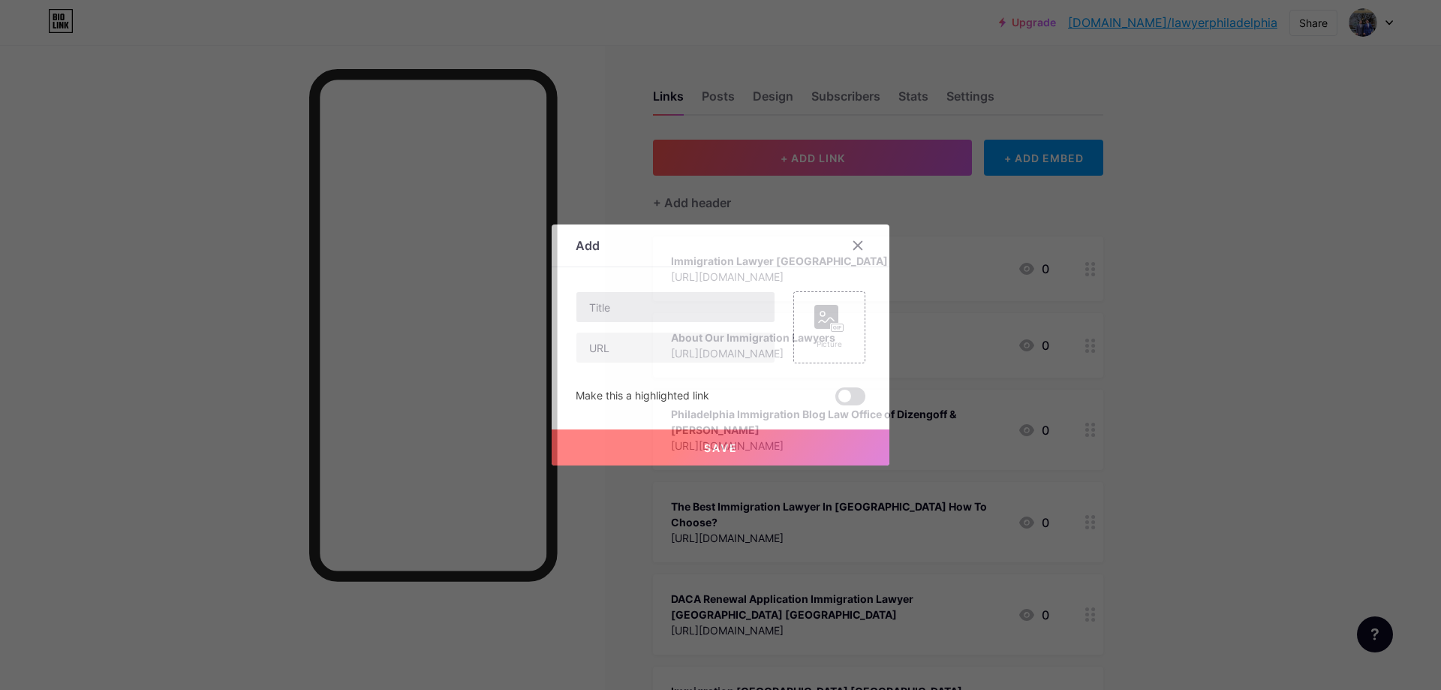 The width and height of the screenshot is (1441, 690). What do you see at coordinates (675, 347) in the screenshot?
I see `input: URL` at bounding box center [675, 347].